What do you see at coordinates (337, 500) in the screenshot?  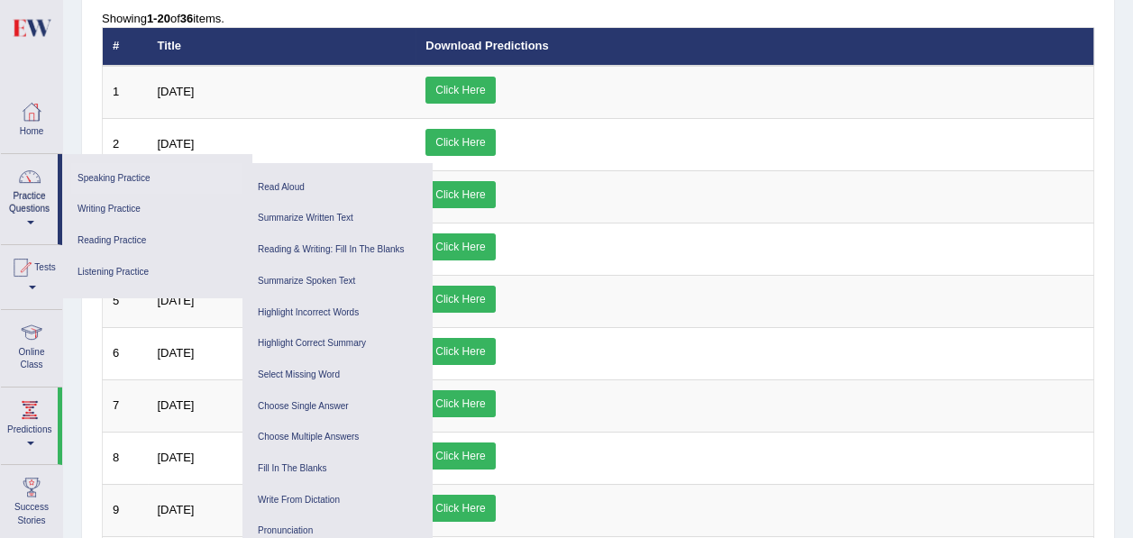 I see `a: Write From Dictation` at bounding box center [337, 500].